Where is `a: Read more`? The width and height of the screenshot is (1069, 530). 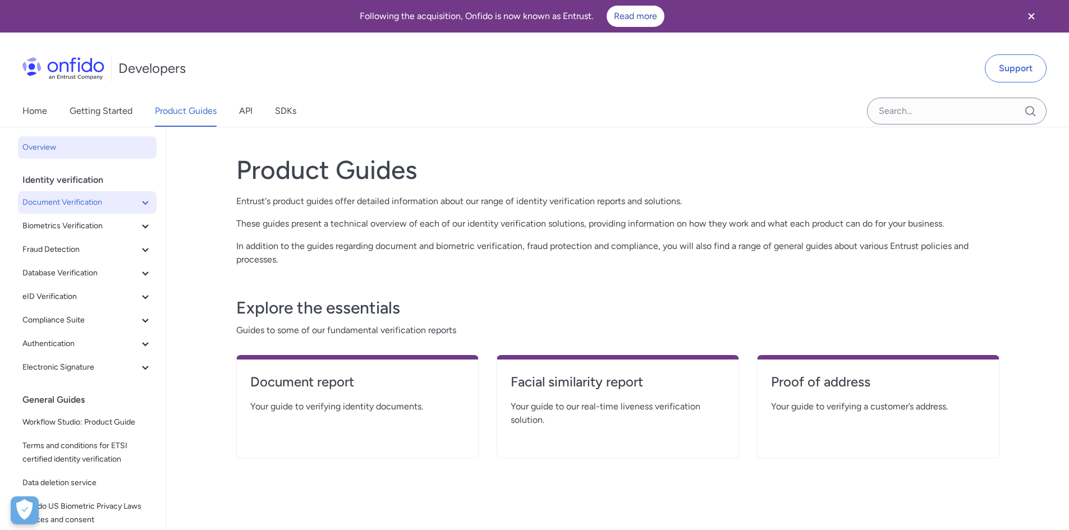
a: Read more is located at coordinates (635, 16).